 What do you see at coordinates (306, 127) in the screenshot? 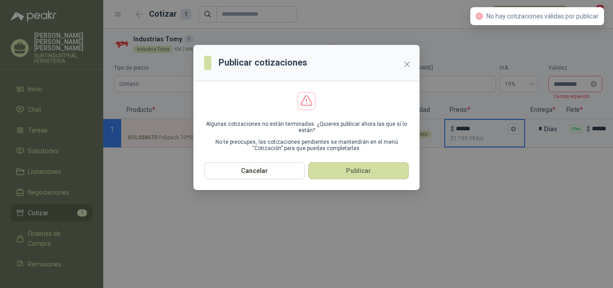
I see `p: Algunas cotizaciones no están terminadas. ¿Quieres publicar ahora las que sí lo están?` at bounding box center [306, 127].